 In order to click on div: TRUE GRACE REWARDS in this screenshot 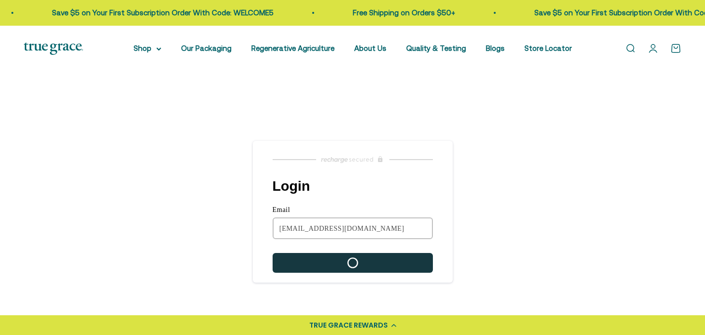, I will do `click(348, 326)`.